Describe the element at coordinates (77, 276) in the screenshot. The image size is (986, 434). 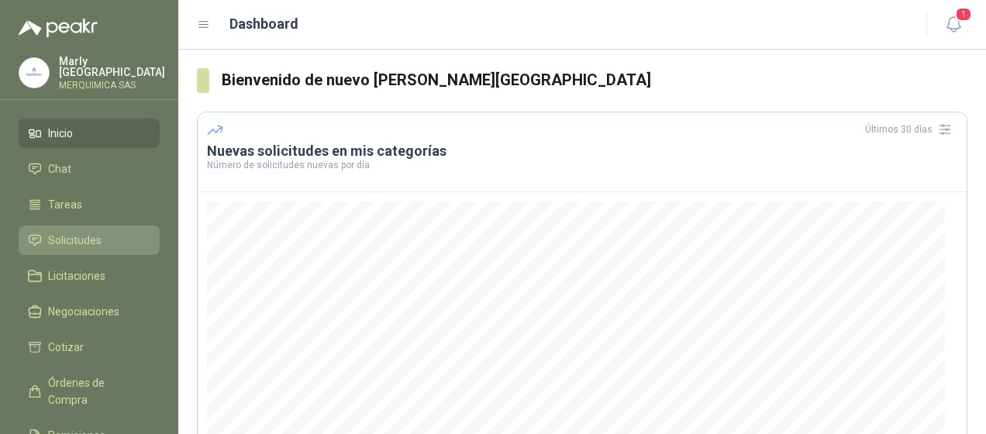
I see `span: Licitaciones` at that location.